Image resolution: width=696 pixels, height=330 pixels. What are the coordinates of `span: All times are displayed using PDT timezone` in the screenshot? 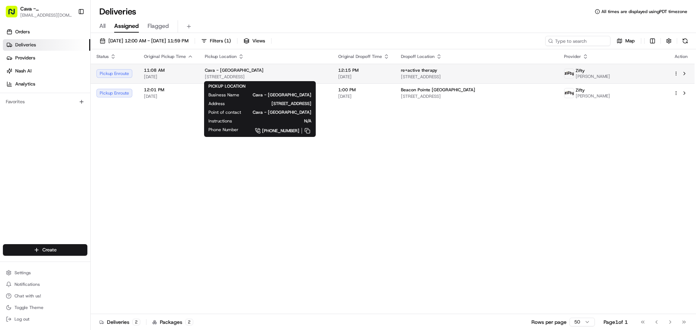 It's located at (644, 12).